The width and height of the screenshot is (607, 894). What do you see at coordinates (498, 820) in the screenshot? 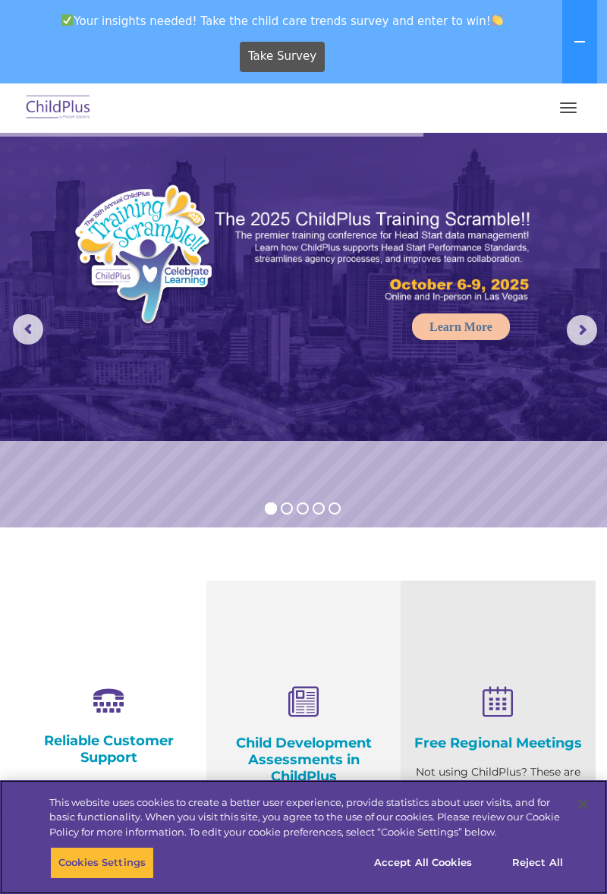
I see `p: Not using ChildPlus? These are a great opportunity to network and learn from ChildPlus users. Fin...` at bounding box center [498, 820].